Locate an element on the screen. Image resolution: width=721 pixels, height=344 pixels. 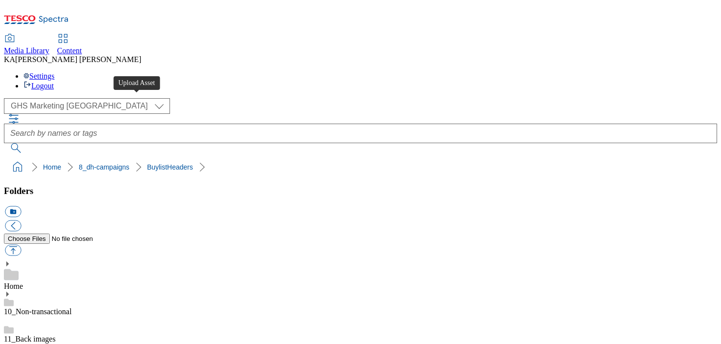
a: 11_Back images is located at coordinates (30, 338).